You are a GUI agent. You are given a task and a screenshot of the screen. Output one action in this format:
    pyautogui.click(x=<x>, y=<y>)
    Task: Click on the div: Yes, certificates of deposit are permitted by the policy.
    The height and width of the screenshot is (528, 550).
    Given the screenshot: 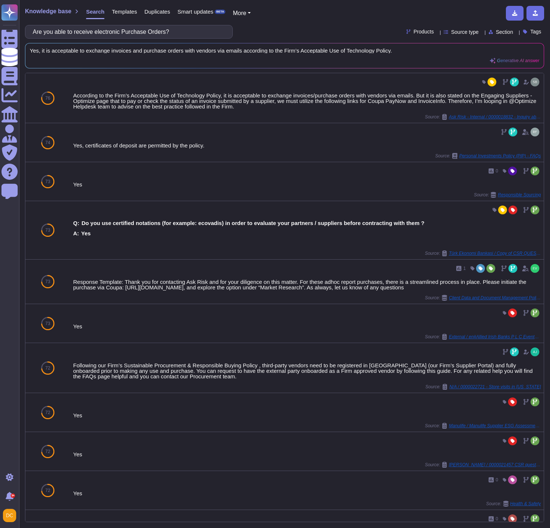 What is the action you would take?
    pyautogui.click(x=307, y=145)
    